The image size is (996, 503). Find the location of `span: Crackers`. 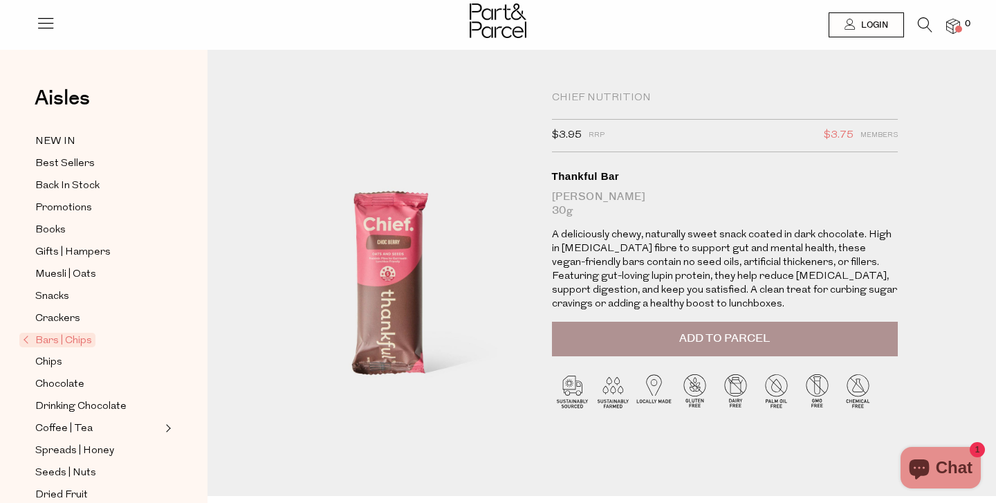

span: Crackers is located at coordinates (57, 319).